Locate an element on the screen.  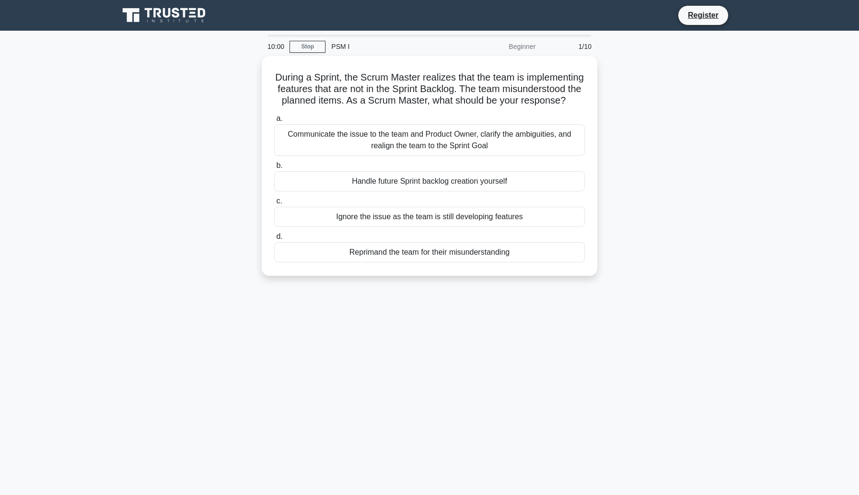
a: Register is located at coordinates (703, 15).